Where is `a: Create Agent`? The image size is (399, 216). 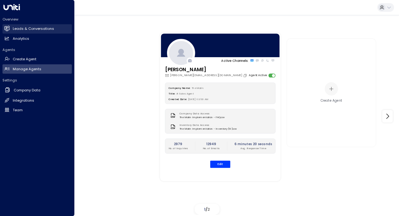
a: Create Agent is located at coordinates (37, 59).